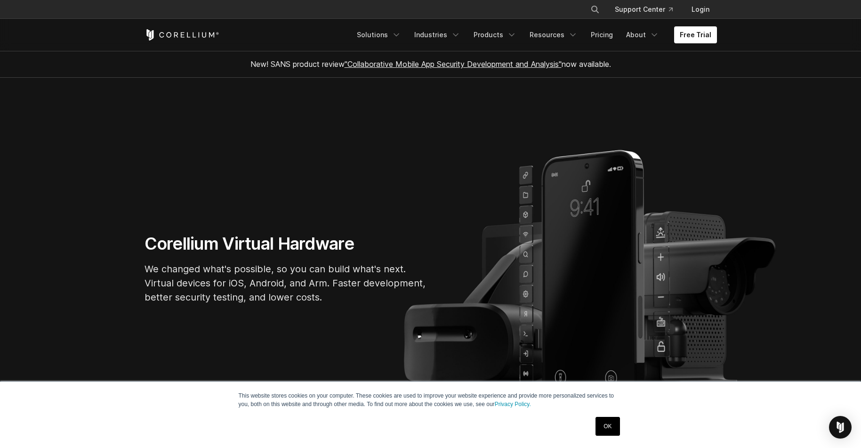 This screenshot has width=861, height=448. I want to click on a: Login, so click(701, 9).